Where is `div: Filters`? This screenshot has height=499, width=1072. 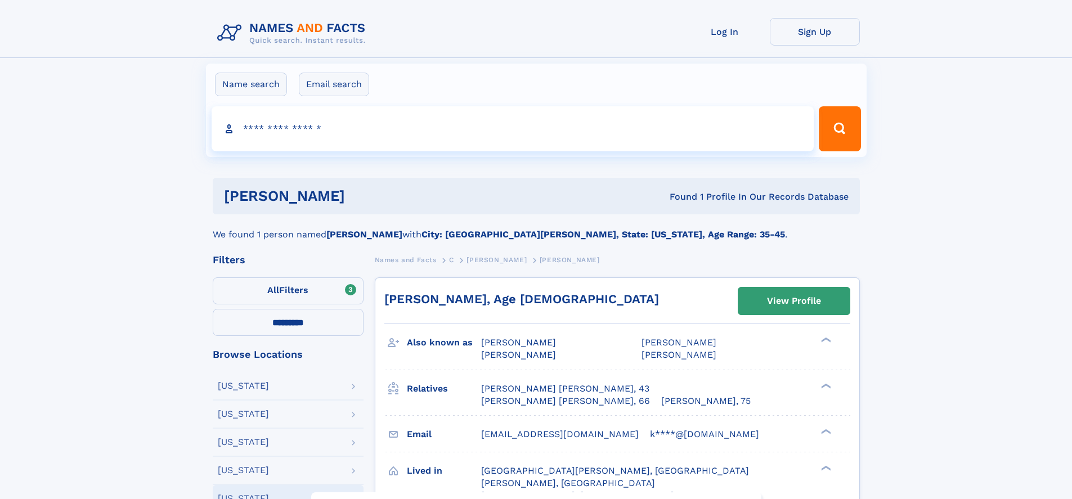 div: Filters is located at coordinates (288, 260).